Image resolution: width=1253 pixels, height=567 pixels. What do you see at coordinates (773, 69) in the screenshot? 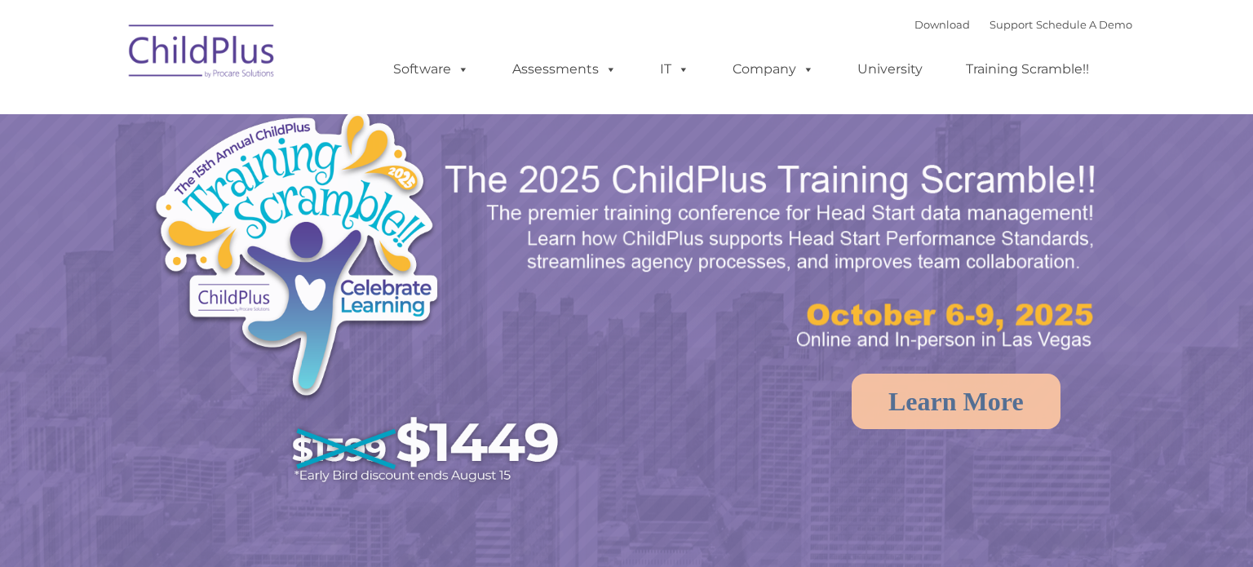
I see `a: Company` at bounding box center [773, 69].